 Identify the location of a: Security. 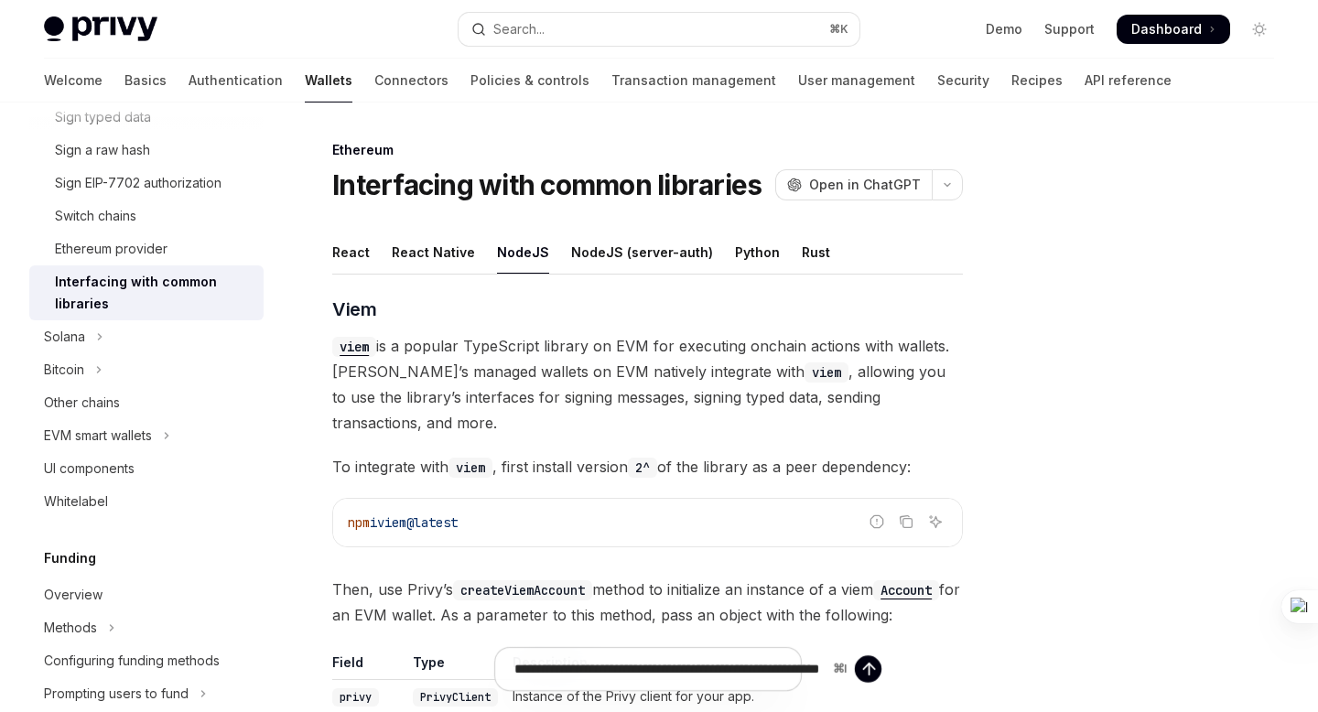
(963, 81).